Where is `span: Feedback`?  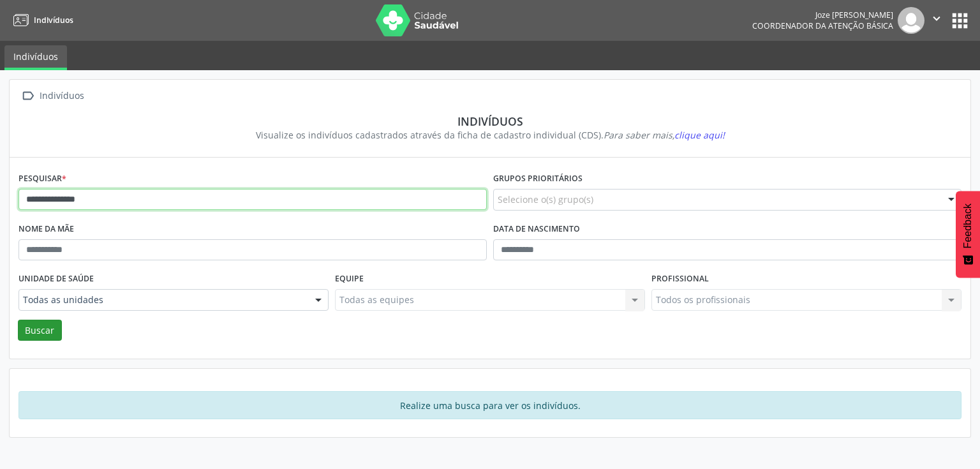
span: Feedback is located at coordinates (968, 226).